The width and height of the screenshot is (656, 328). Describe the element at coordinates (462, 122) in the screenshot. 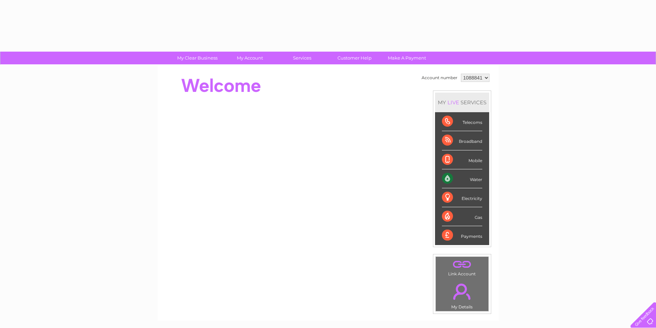

I see `div: Telecoms` at that location.